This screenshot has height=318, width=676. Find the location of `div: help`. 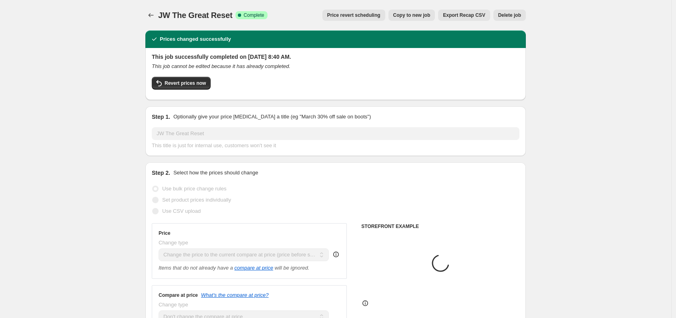

div: help is located at coordinates (336, 255).